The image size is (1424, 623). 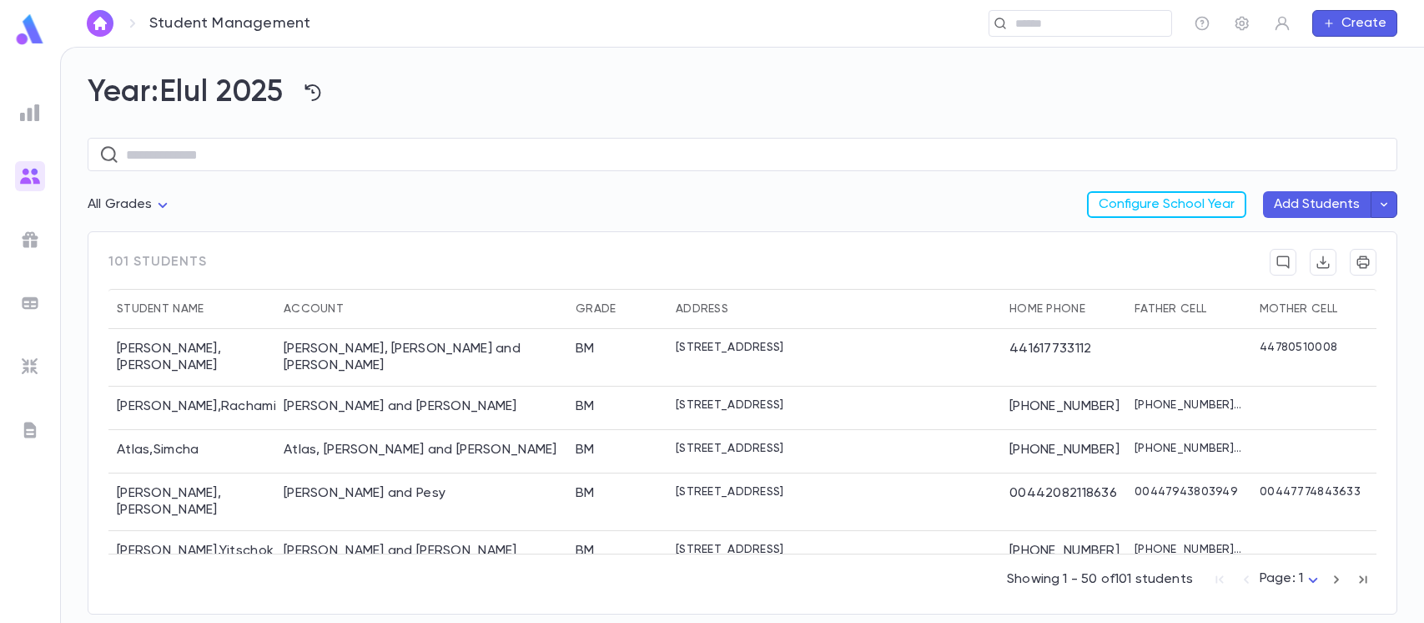 What do you see at coordinates (1167, 204) in the screenshot?
I see `button: Configure School Year` at bounding box center [1167, 204].